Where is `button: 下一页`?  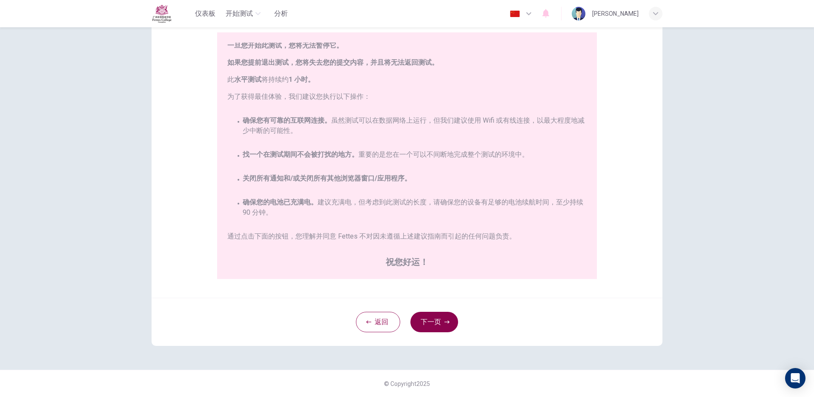
button: 下一页 is located at coordinates (434, 322).